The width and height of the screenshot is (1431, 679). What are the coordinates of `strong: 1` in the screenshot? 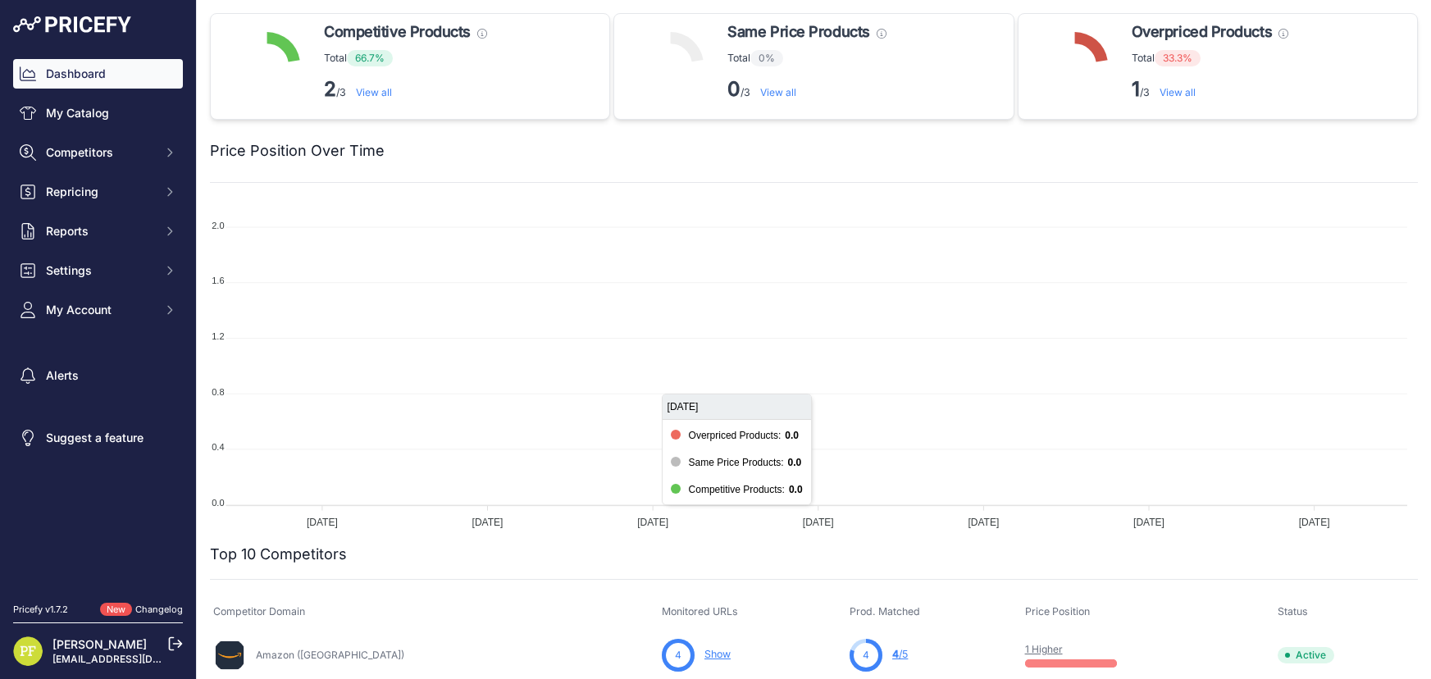 It's located at (1136, 89).